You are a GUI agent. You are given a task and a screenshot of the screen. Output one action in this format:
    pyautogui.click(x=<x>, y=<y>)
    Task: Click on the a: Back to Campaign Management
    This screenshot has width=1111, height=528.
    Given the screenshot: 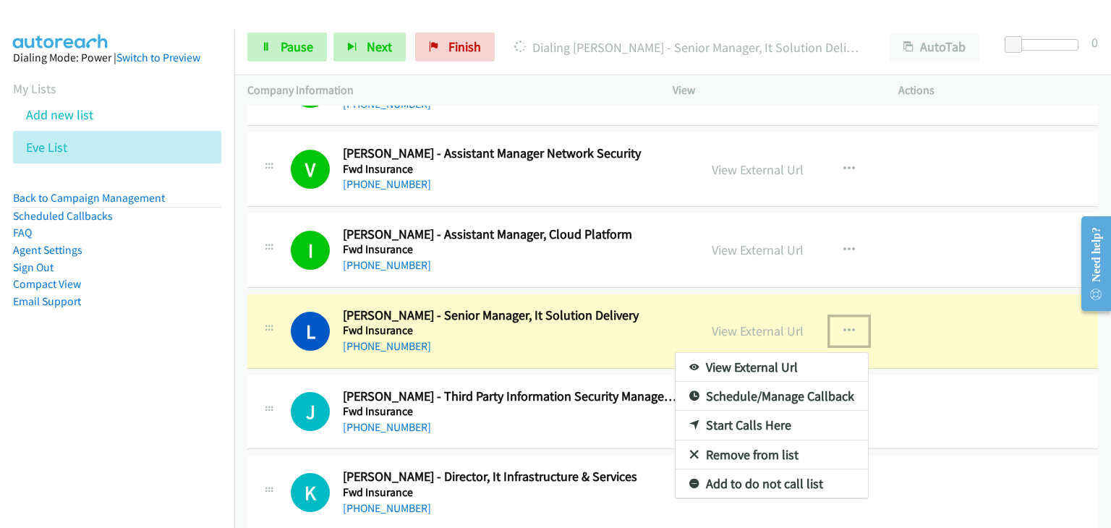 What is the action you would take?
    pyautogui.click(x=89, y=197)
    